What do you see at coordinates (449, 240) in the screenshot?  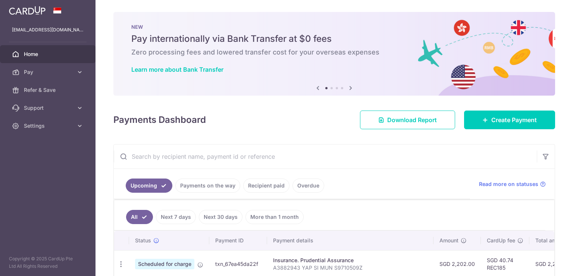 I see `span: Amount` at bounding box center [449, 240].